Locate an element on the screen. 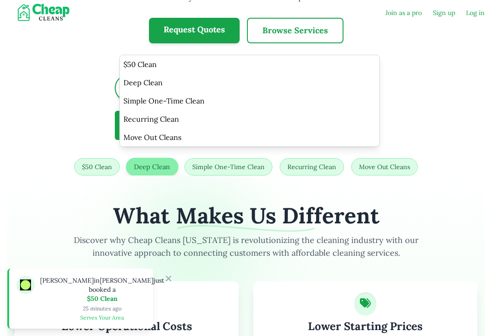  div: Move Out Cleans is located at coordinates (250, 137).